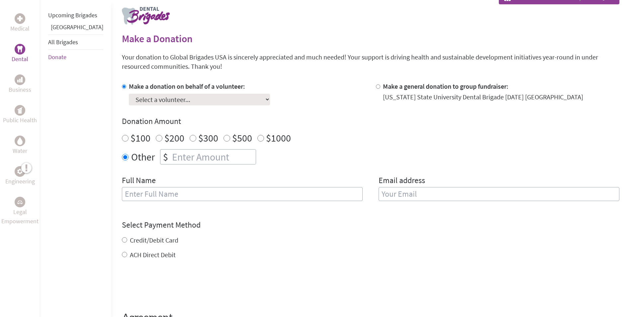  What do you see at coordinates (20, 181) in the screenshot?
I see `p: Engineering` at bounding box center [20, 181].